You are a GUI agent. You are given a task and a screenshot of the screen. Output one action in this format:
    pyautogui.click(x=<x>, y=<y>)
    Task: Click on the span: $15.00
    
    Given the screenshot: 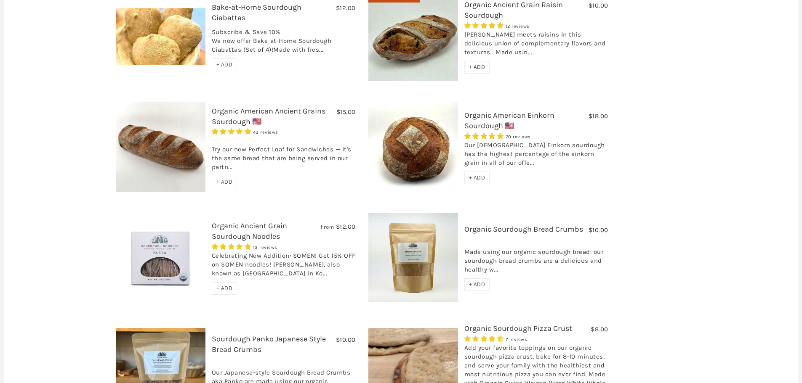 What is the action you would take?
    pyautogui.click(x=346, y=112)
    